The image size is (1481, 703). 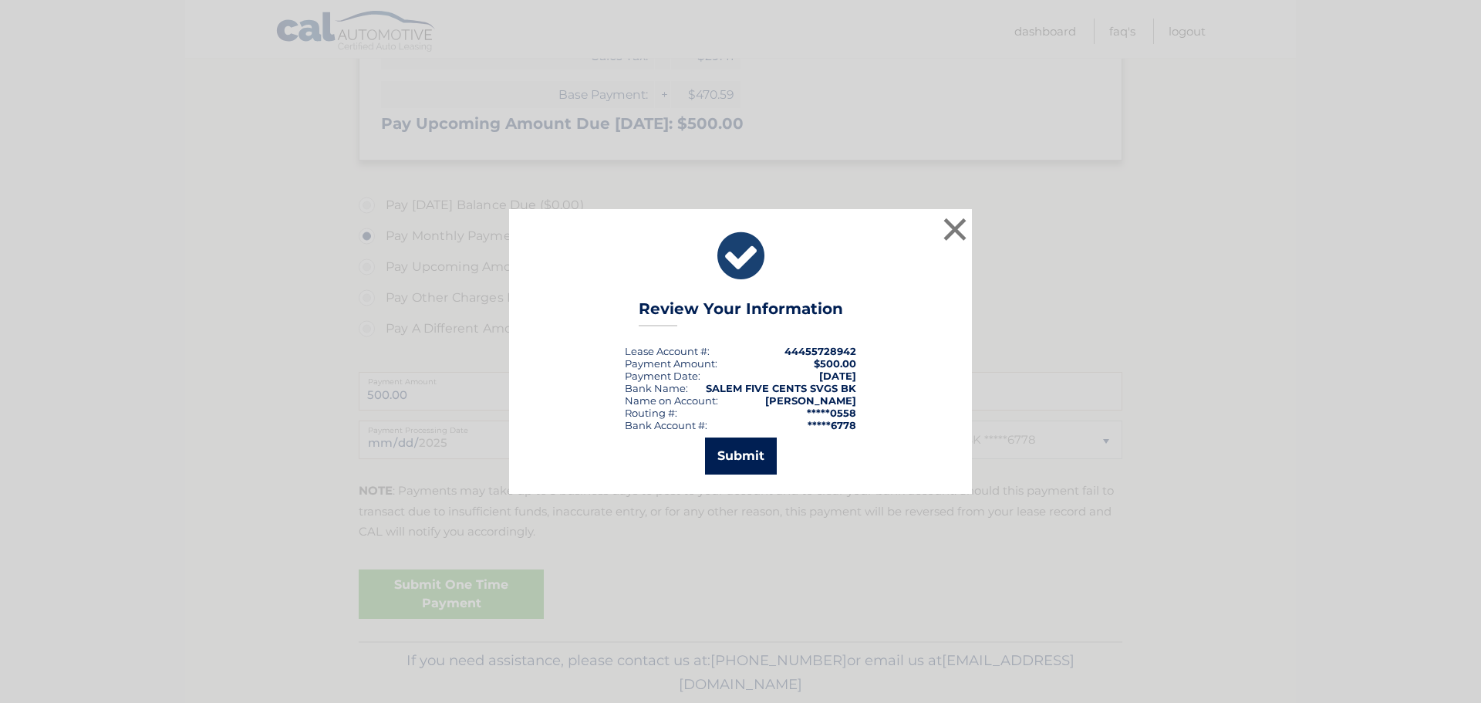 What do you see at coordinates (671, 363) in the screenshot?
I see `div: Payment Amount:` at bounding box center [671, 363].